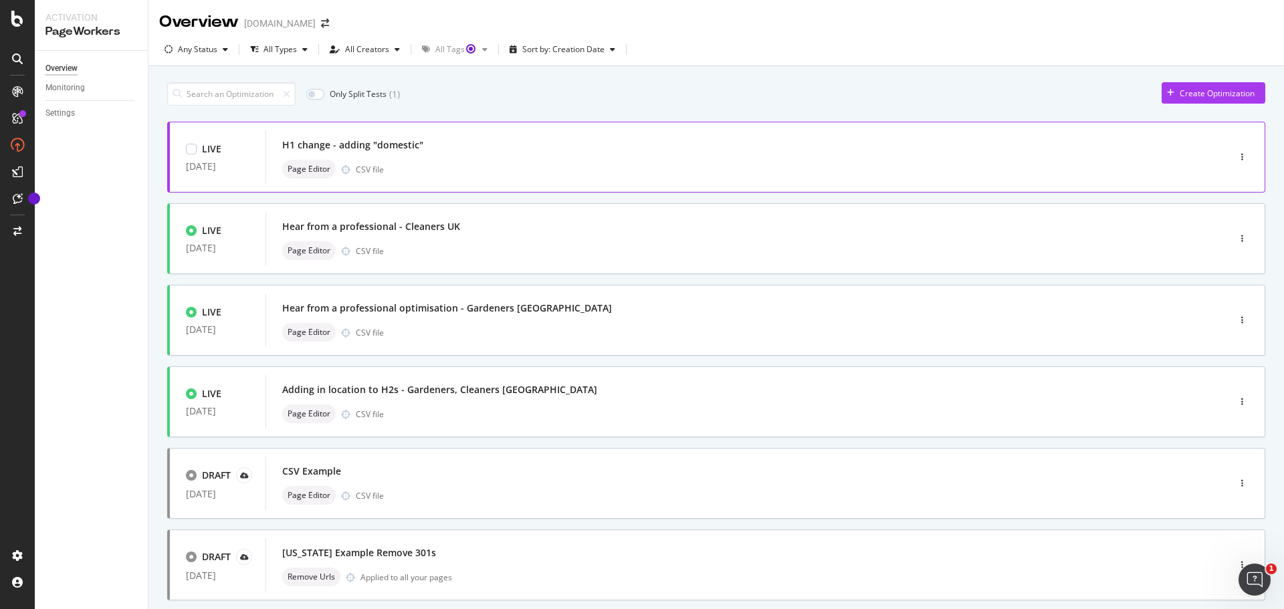 This screenshot has height=609, width=1284. What do you see at coordinates (92, 113) in the screenshot?
I see `a: Settings` at bounding box center [92, 113].